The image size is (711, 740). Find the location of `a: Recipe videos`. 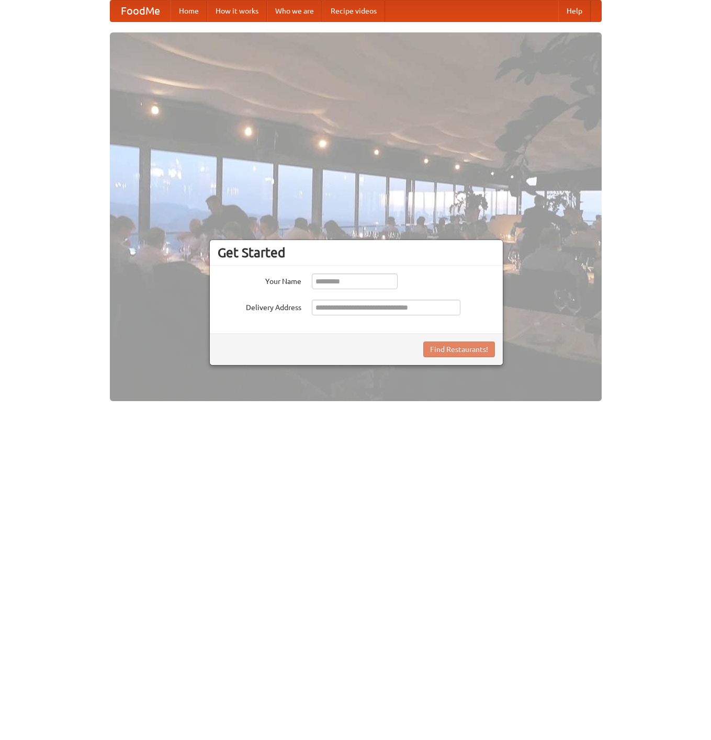

a: Recipe videos is located at coordinates (353, 11).